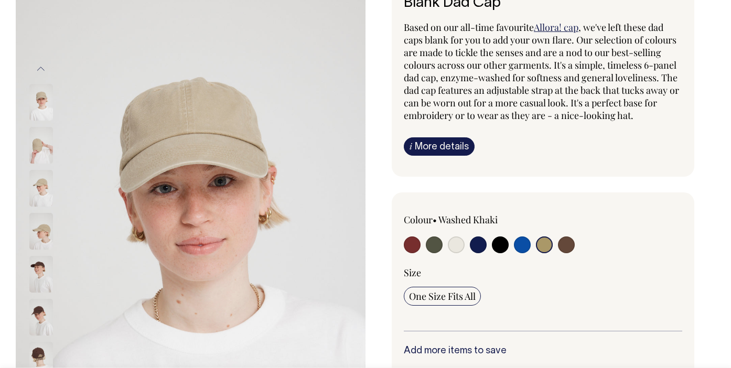 This screenshot has width=731, height=368. I want to click on span: Based on our all-time favourite, so click(469, 27).